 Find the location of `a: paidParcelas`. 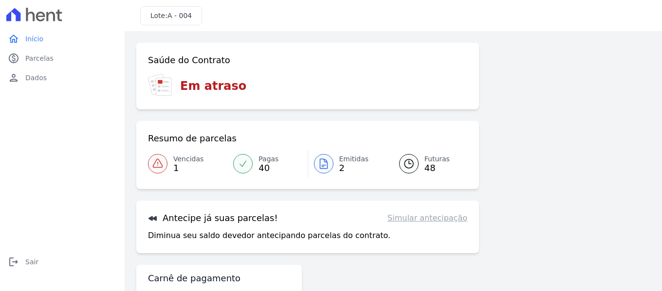

a: paidParcelas is located at coordinates (62, 58).